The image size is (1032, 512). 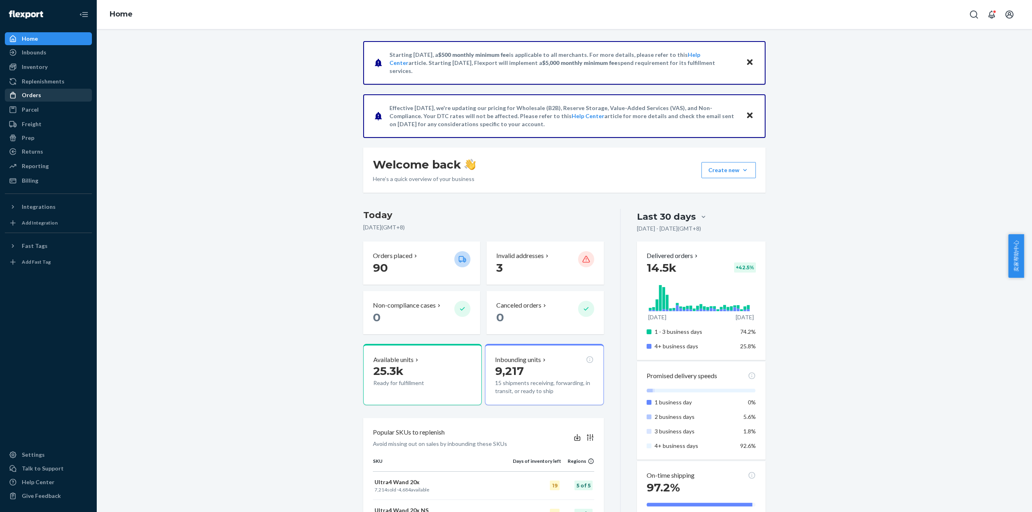 I want to click on p: Ready for fulfillment, so click(x=410, y=383).